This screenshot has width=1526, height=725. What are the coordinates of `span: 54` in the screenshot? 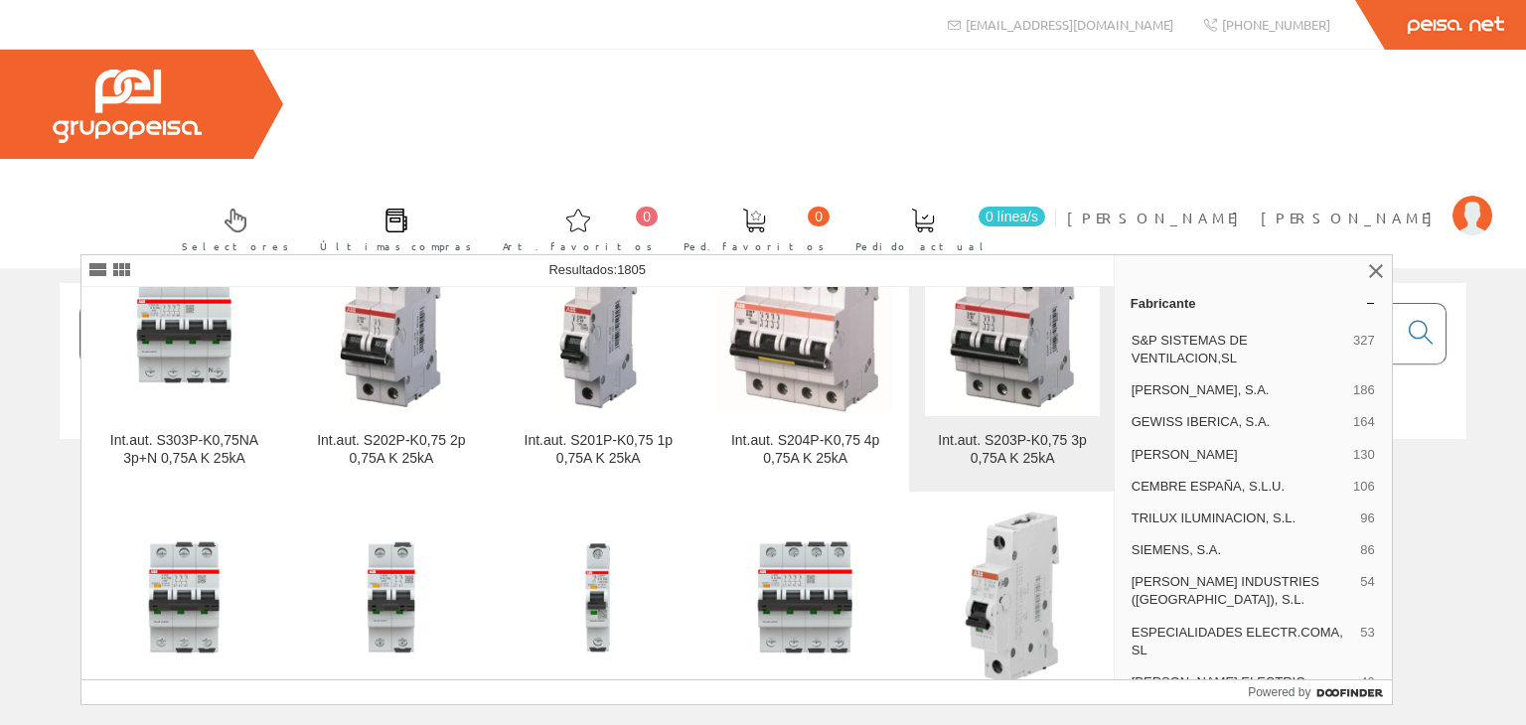 It's located at (1367, 591).